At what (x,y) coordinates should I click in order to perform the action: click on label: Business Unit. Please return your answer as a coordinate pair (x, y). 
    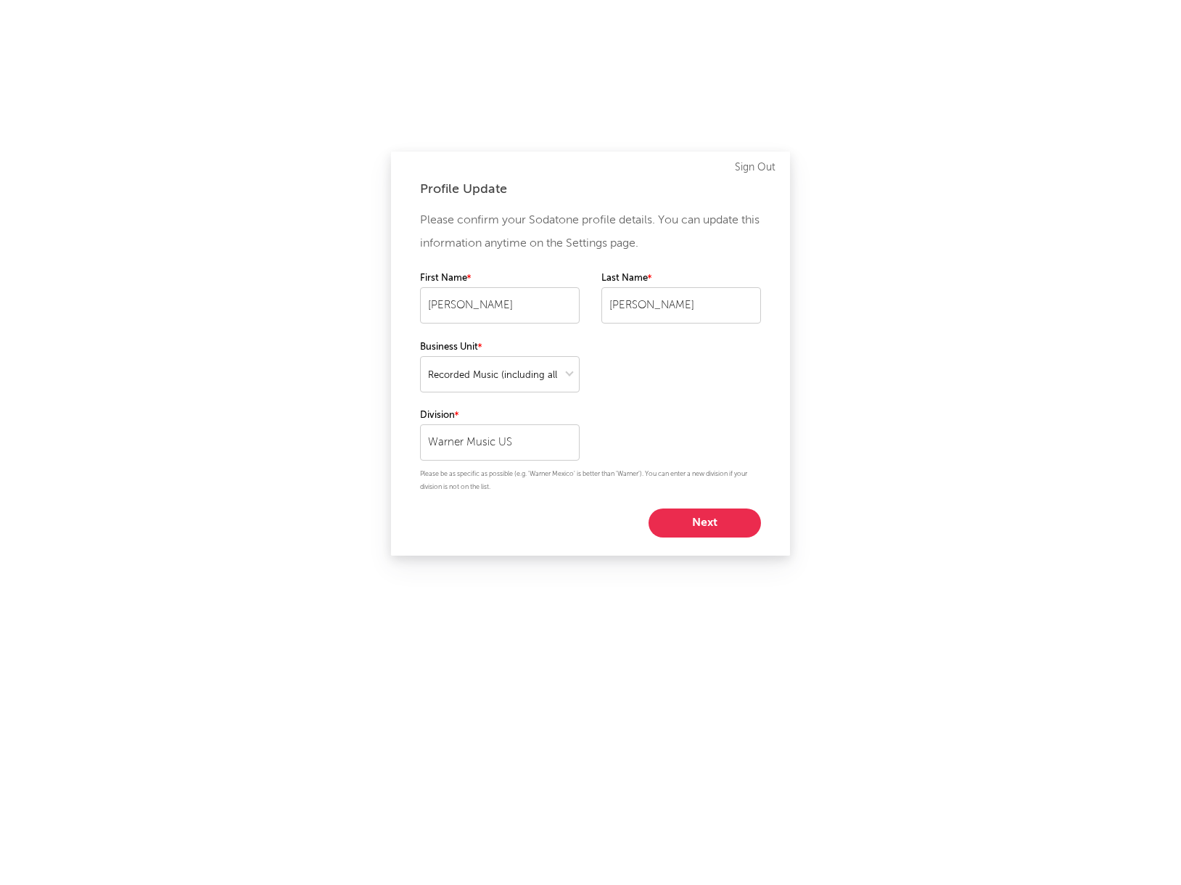
    Looking at the image, I should click on (500, 348).